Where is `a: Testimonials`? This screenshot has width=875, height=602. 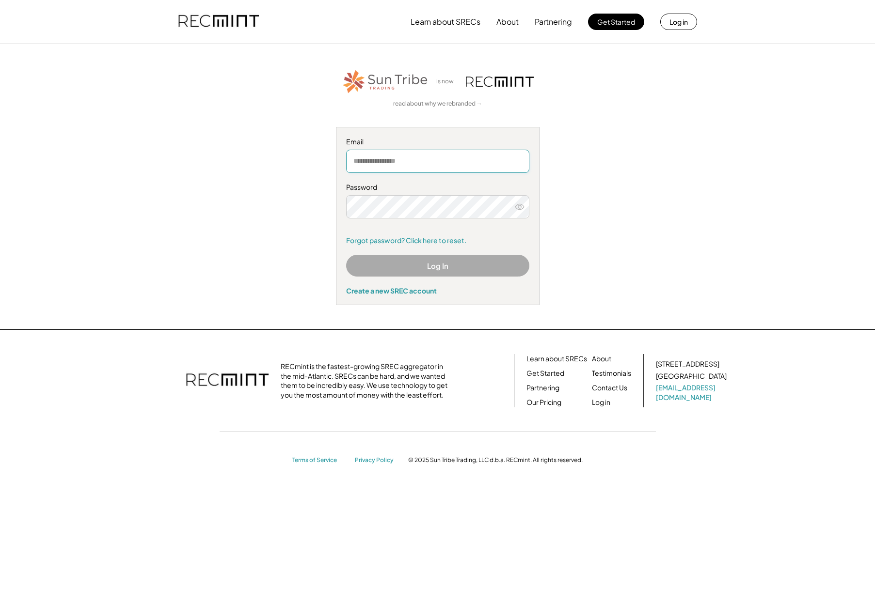
a: Testimonials is located at coordinates (611, 374).